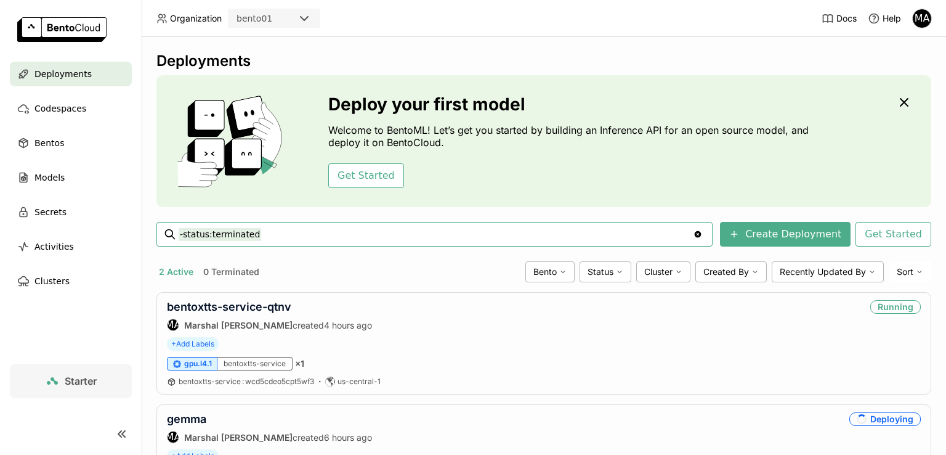  I want to click on a: Clusters, so click(71, 281).